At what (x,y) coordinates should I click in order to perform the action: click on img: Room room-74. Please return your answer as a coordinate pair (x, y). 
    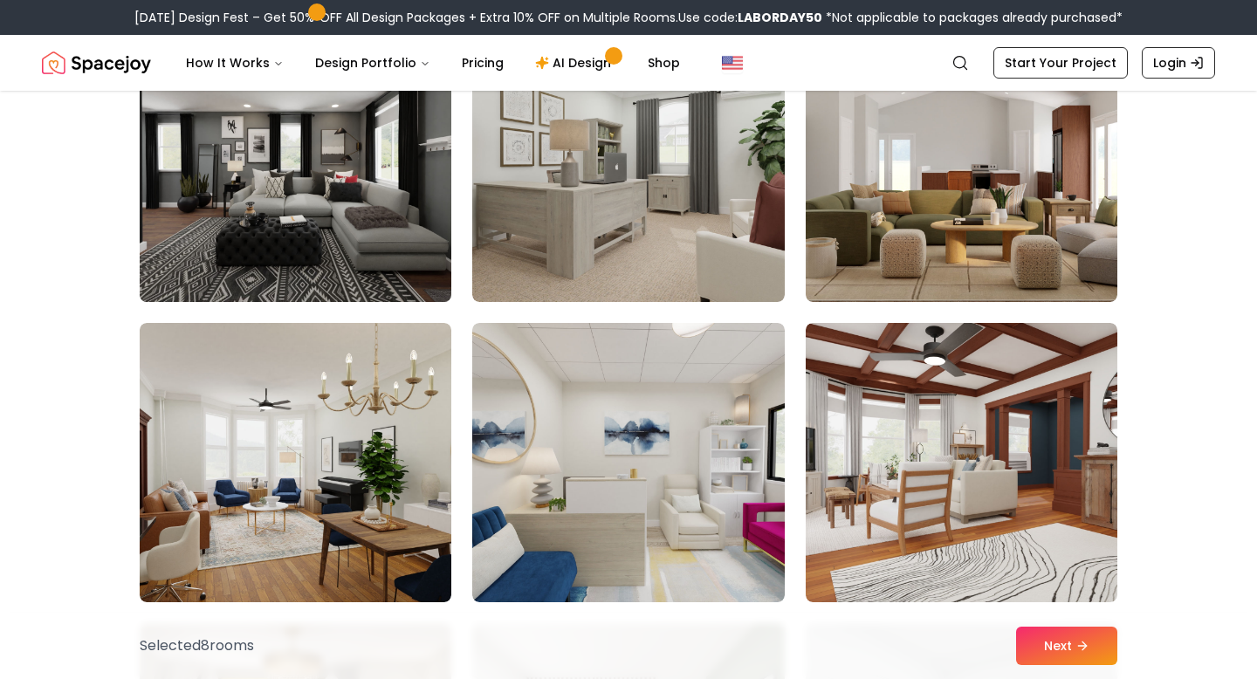
    Looking at the image, I should click on (628, 463).